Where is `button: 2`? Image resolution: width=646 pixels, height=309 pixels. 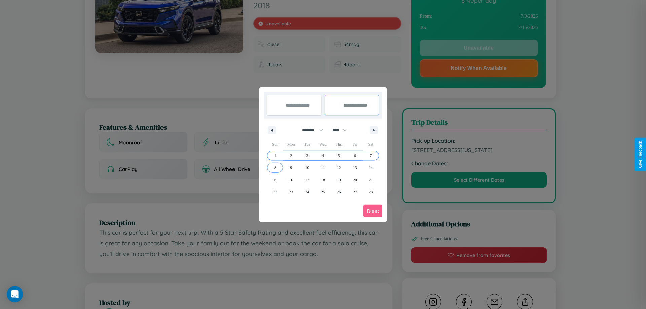
button: 2 is located at coordinates (291, 156).